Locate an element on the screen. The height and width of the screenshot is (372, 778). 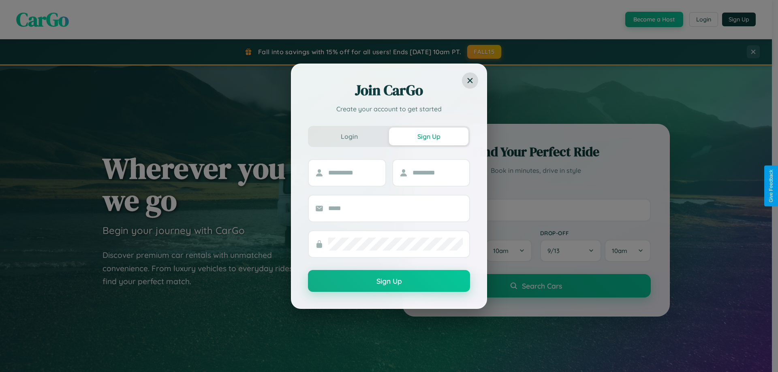
div: Give Feedback is located at coordinates (771, 186).